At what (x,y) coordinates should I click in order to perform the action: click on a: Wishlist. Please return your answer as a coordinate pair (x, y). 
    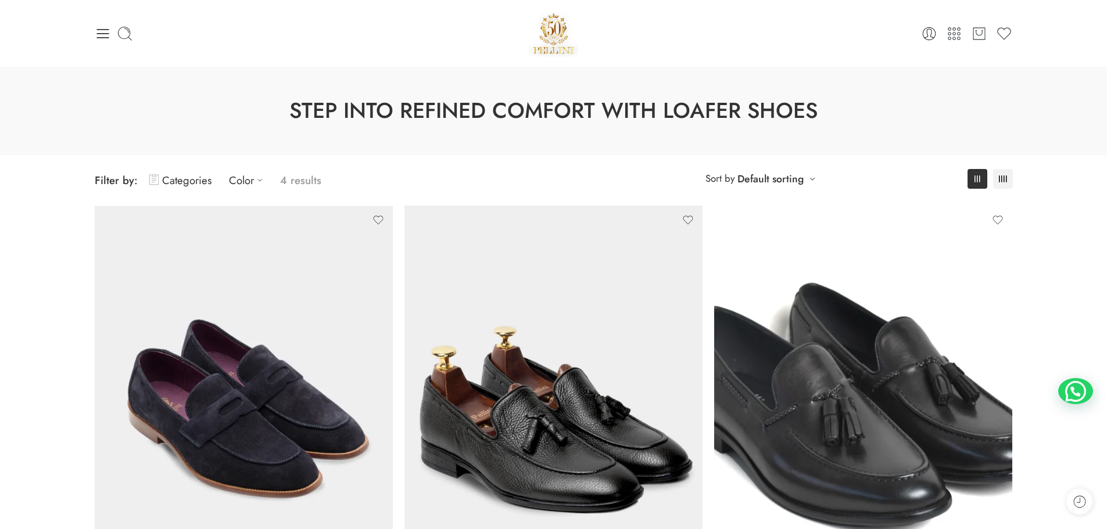
    Looking at the image, I should click on (1004, 34).